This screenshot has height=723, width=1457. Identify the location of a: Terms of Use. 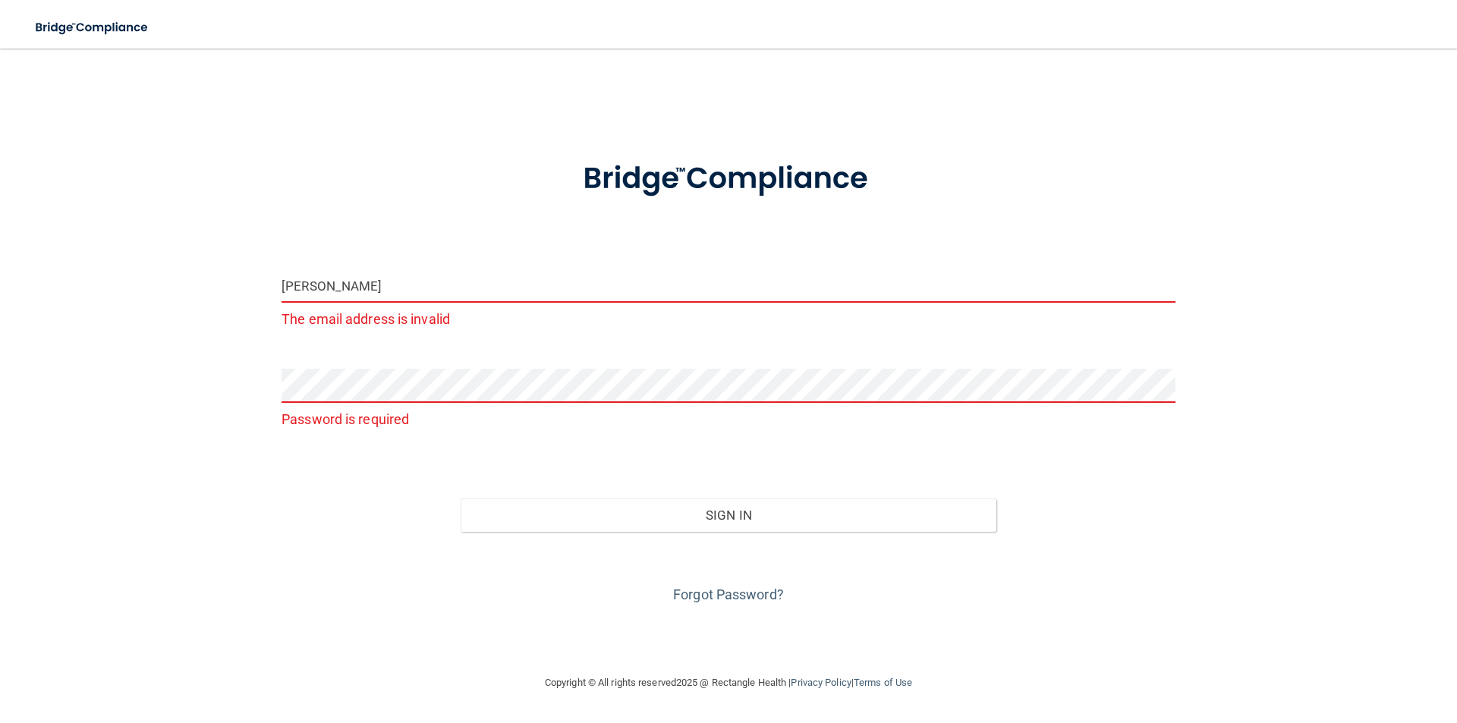
(883, 682).